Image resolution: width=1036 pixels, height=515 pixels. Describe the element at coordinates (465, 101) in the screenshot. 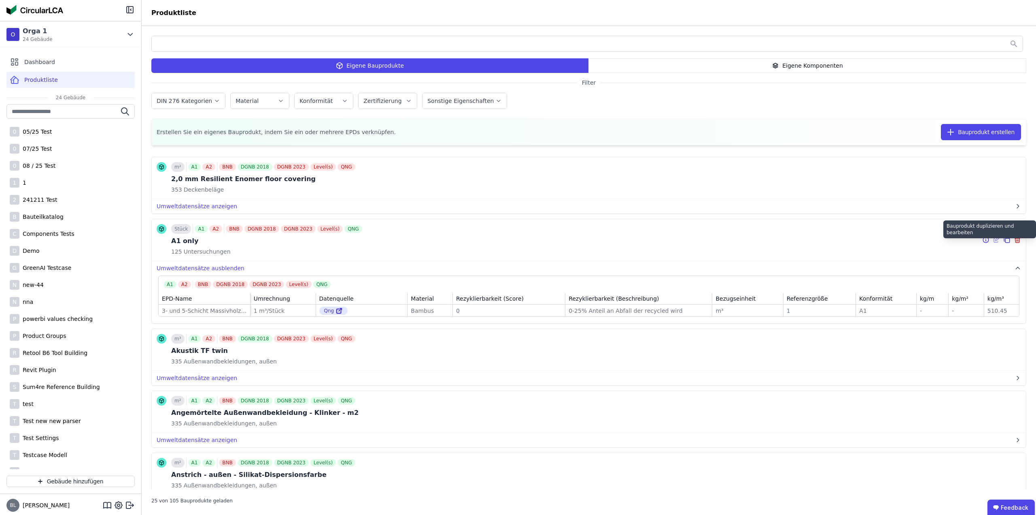

I see `button: Sonstige Eigenschaften` at that location.